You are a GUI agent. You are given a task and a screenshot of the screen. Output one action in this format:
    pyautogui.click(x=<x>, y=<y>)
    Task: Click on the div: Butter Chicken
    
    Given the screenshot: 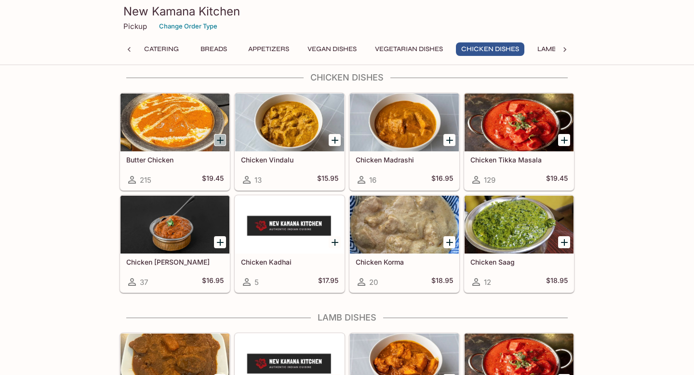 What is the action you would take?
    pyautogui.click(x=175, y=122)
    